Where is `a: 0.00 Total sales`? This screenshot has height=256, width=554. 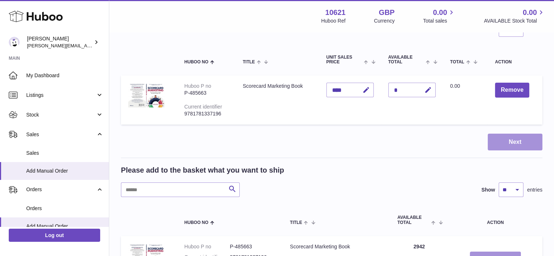 a: 0.00 Total sales is located at coordinates (439, 16).